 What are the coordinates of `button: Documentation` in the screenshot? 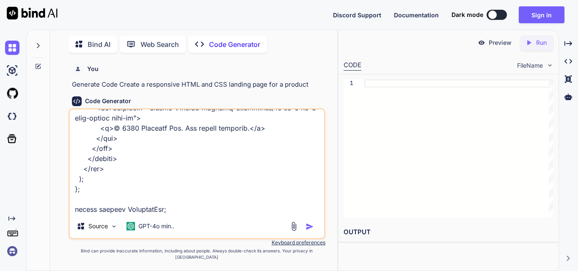 It's located at (416, 15).